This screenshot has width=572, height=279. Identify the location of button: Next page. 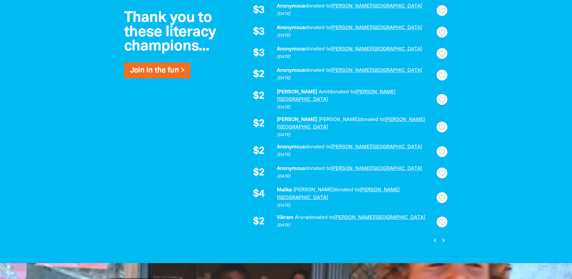
(443, 240).